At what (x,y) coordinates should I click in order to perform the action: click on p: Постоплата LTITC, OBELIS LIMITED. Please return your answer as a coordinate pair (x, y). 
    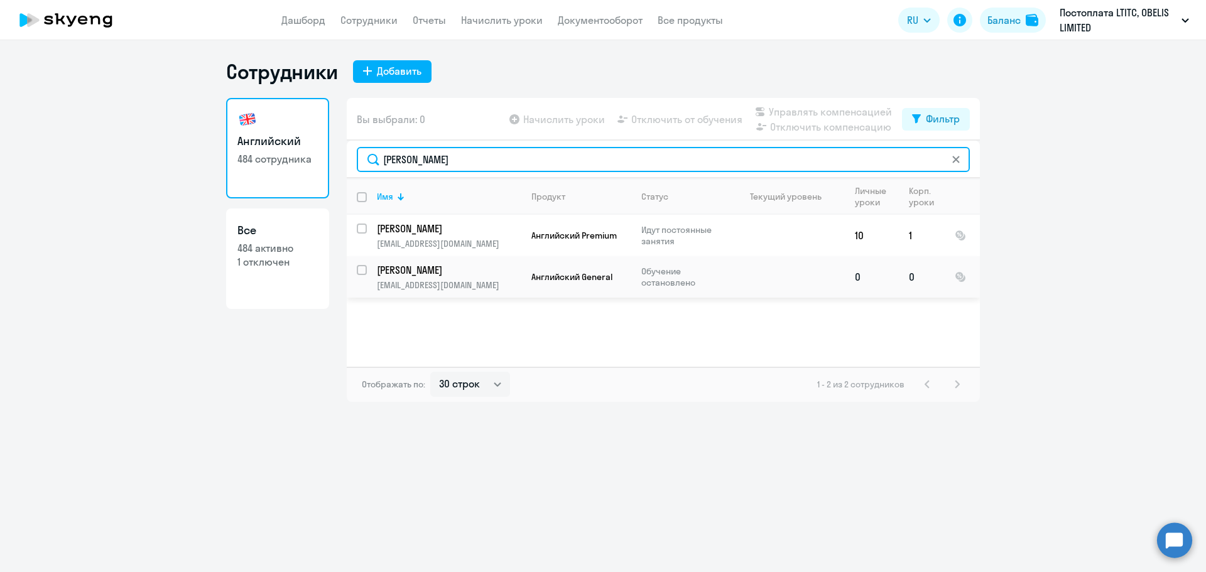
    Looking at the image, I should click on (1118, 20).